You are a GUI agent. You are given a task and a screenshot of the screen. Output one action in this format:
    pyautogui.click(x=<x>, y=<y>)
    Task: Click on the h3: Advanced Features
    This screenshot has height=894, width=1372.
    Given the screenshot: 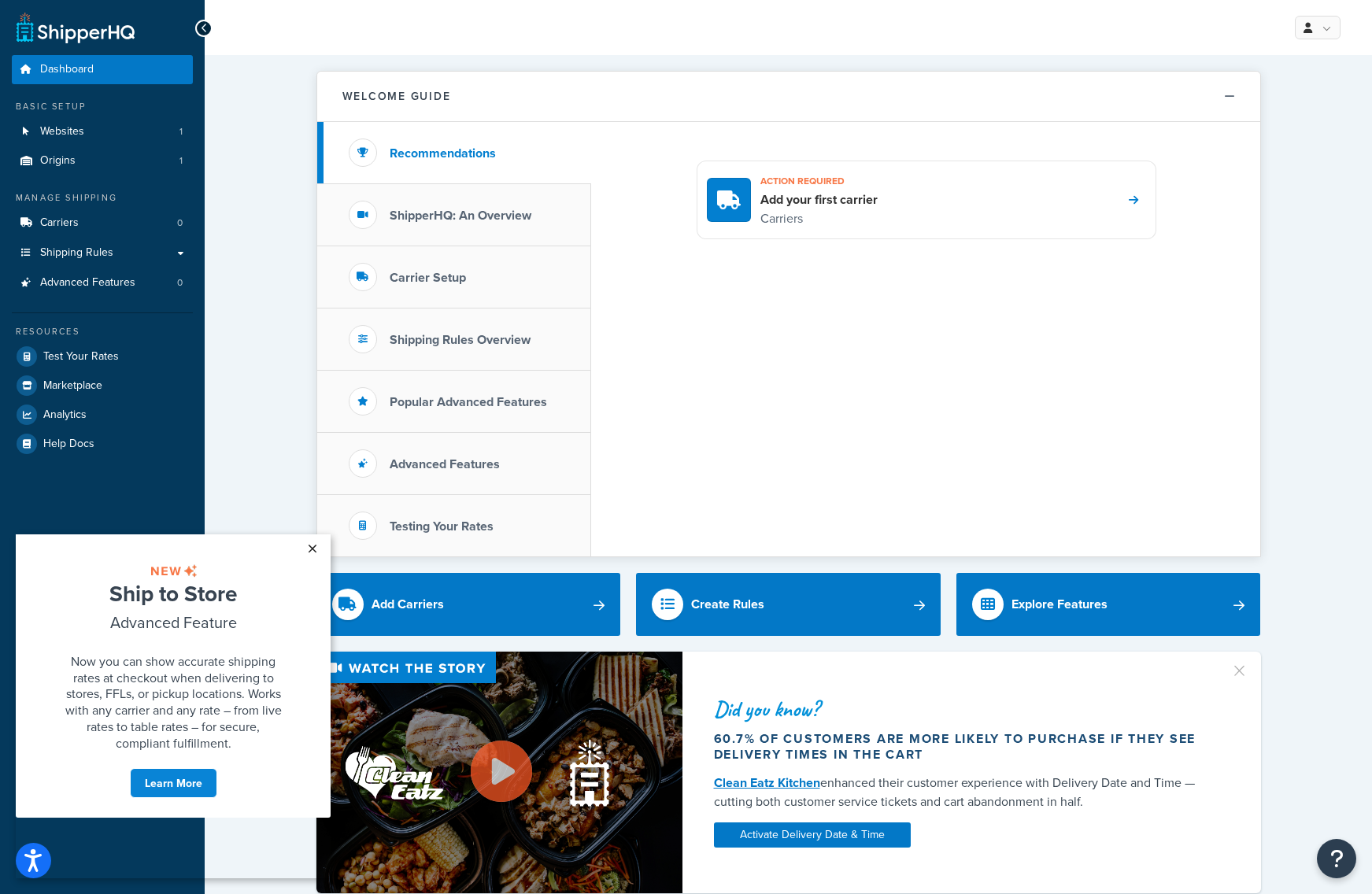 What is the action you would take?
    pyautogui.click(x=445, y=464)
    